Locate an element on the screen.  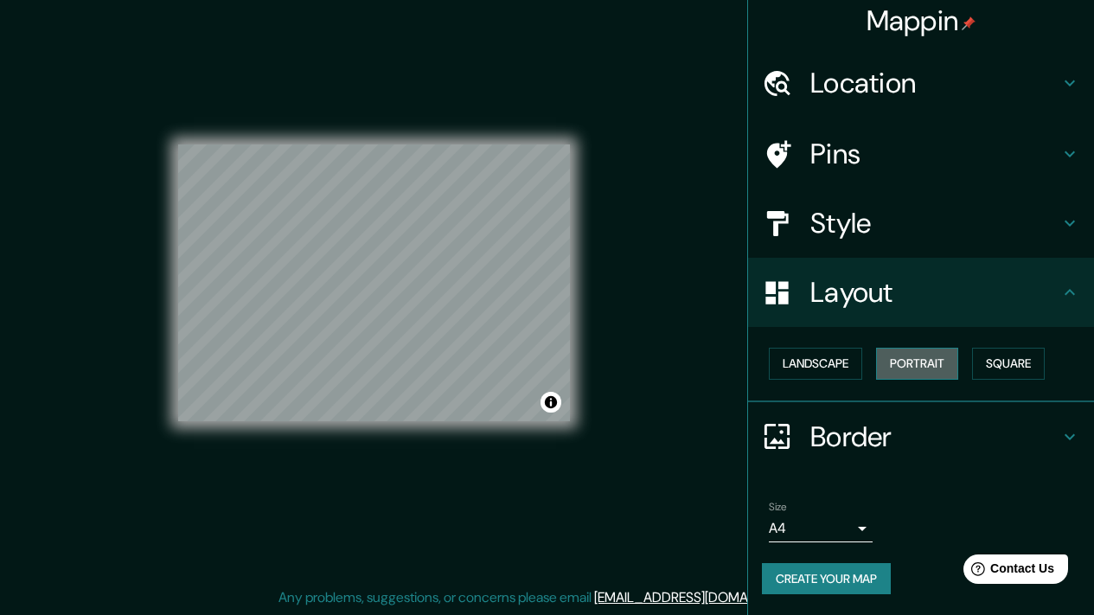
div: A4 is located at coordinates (821, 529).